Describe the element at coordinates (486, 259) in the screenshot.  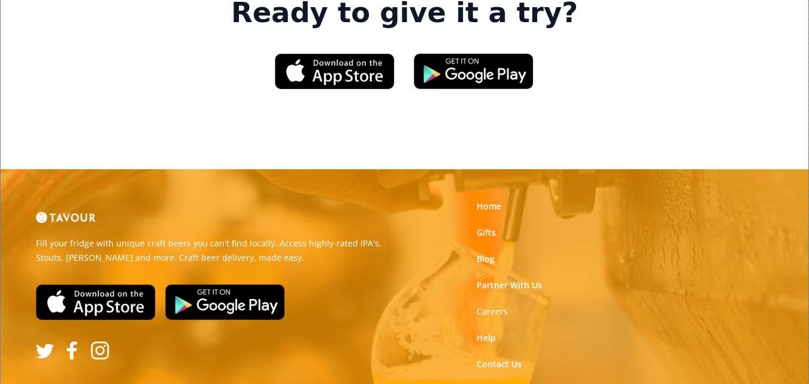
I see `a: Blog` at that location.